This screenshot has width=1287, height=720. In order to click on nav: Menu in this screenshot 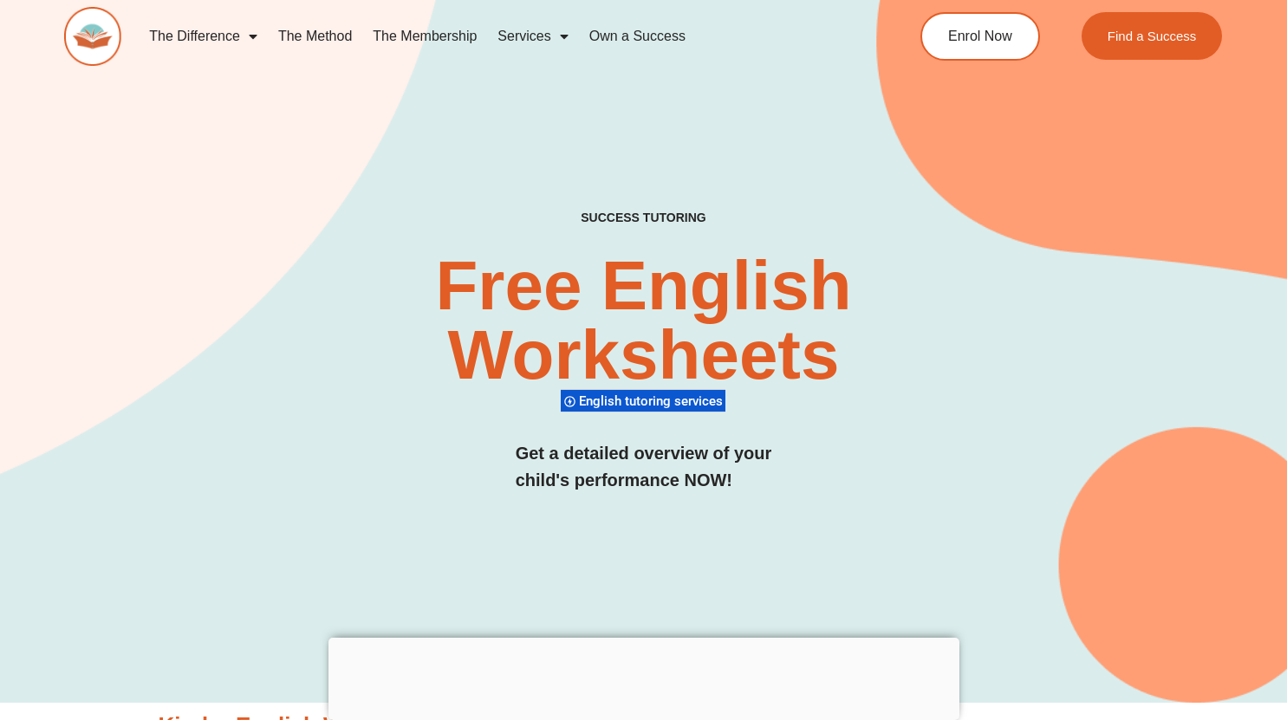, I will do `click(496, 36)`.